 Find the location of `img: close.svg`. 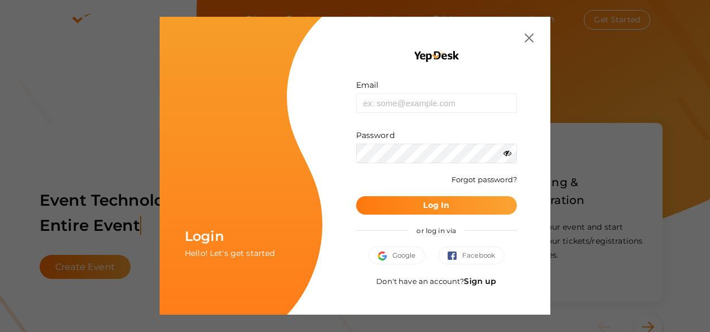

img: close.svg is located at coordinates (529, 38).